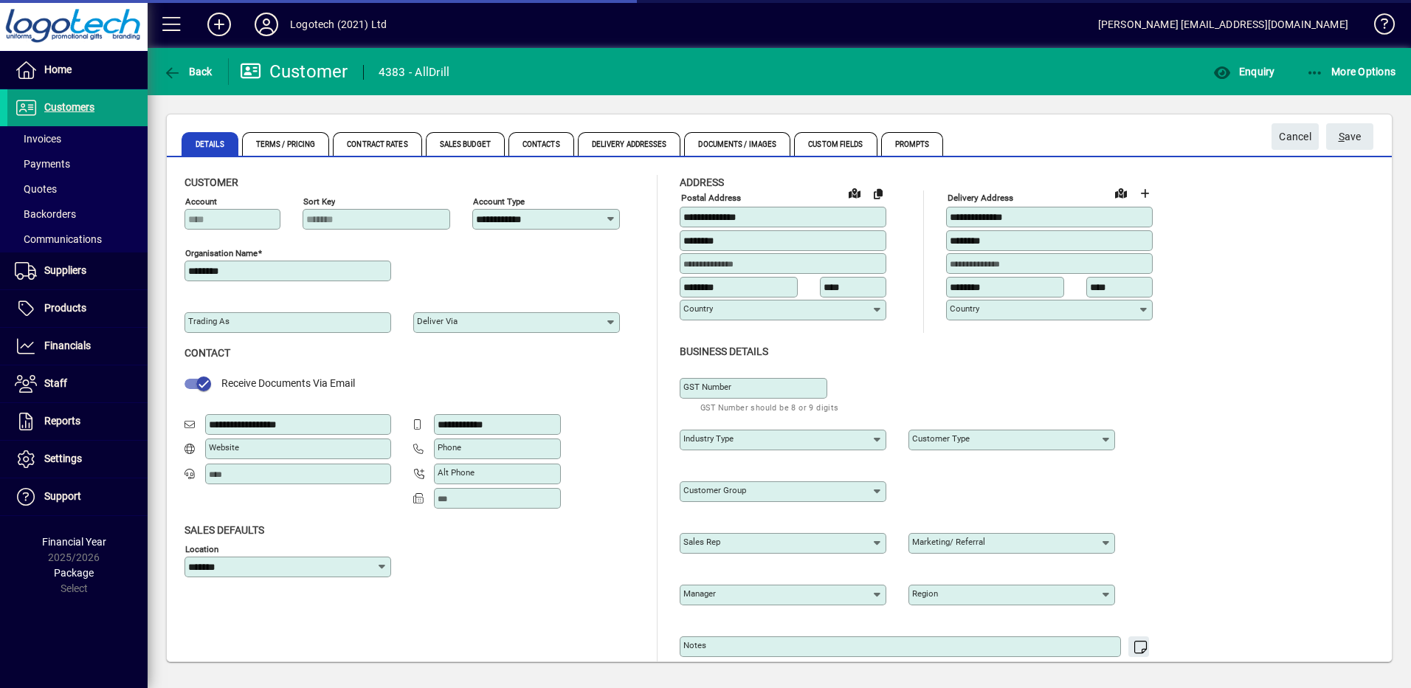  I want to click on a: Suppliers, so click(77, 271).